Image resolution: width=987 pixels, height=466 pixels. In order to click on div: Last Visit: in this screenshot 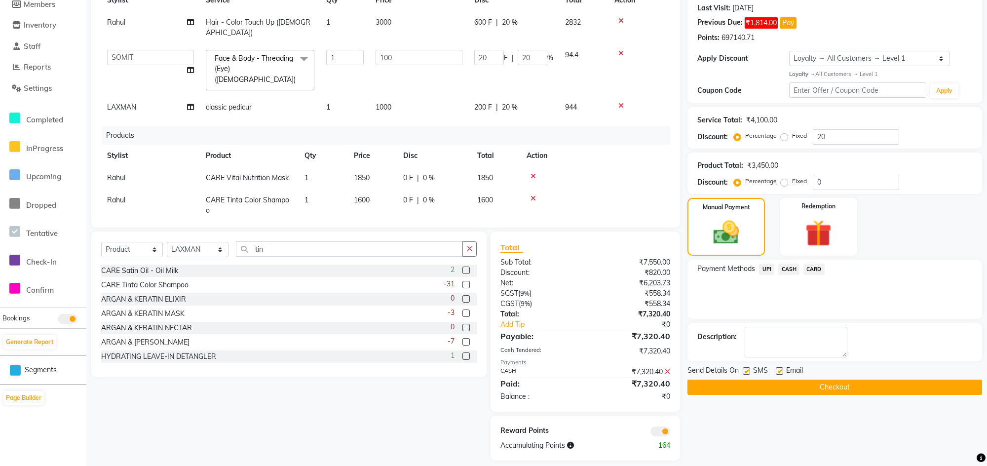, I will do `click(713, 8)`.